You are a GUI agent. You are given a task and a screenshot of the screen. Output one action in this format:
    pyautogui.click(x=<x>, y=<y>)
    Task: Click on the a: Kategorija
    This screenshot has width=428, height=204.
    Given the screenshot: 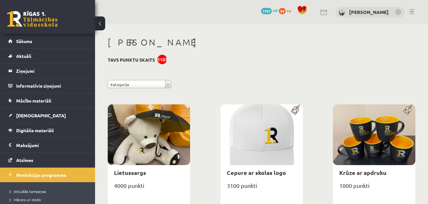 What is the action you would take?
    pyautogui.click(x=139, y=84)
    